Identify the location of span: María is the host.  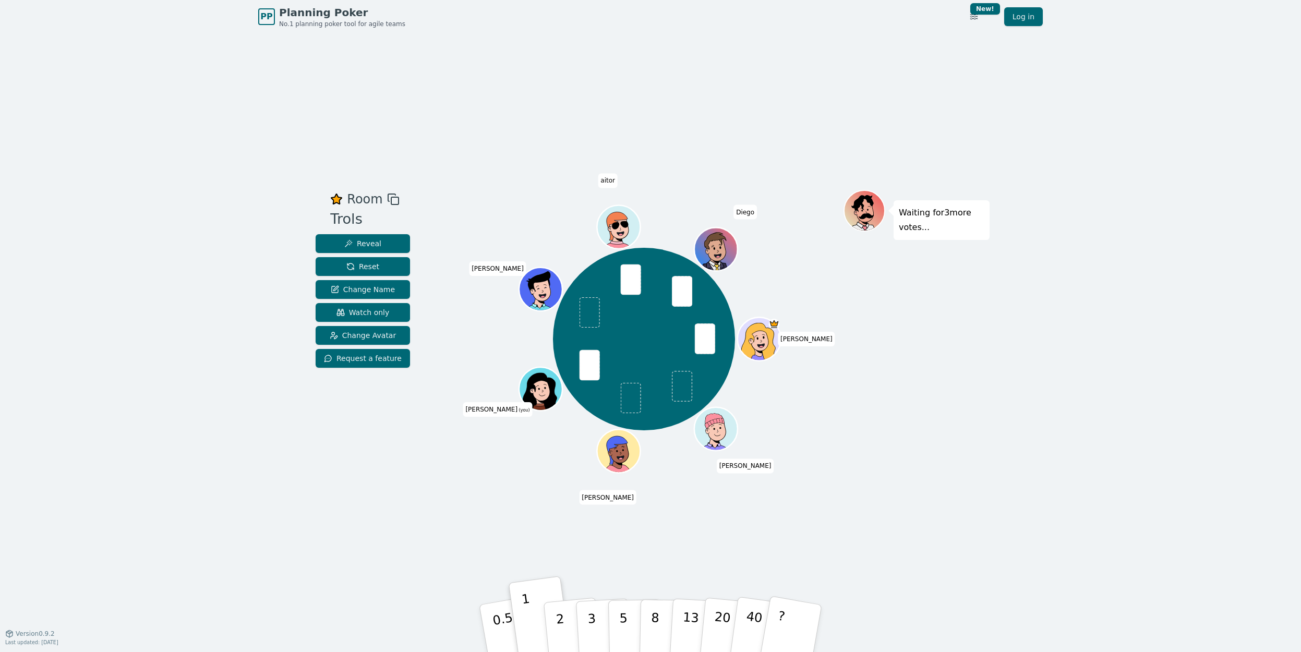
(774, 324).